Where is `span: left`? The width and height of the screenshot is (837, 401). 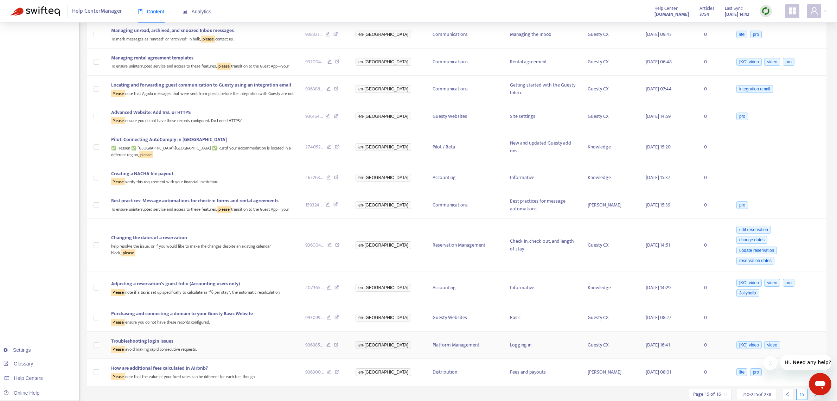
span: left is located at coordinates (788, 394).